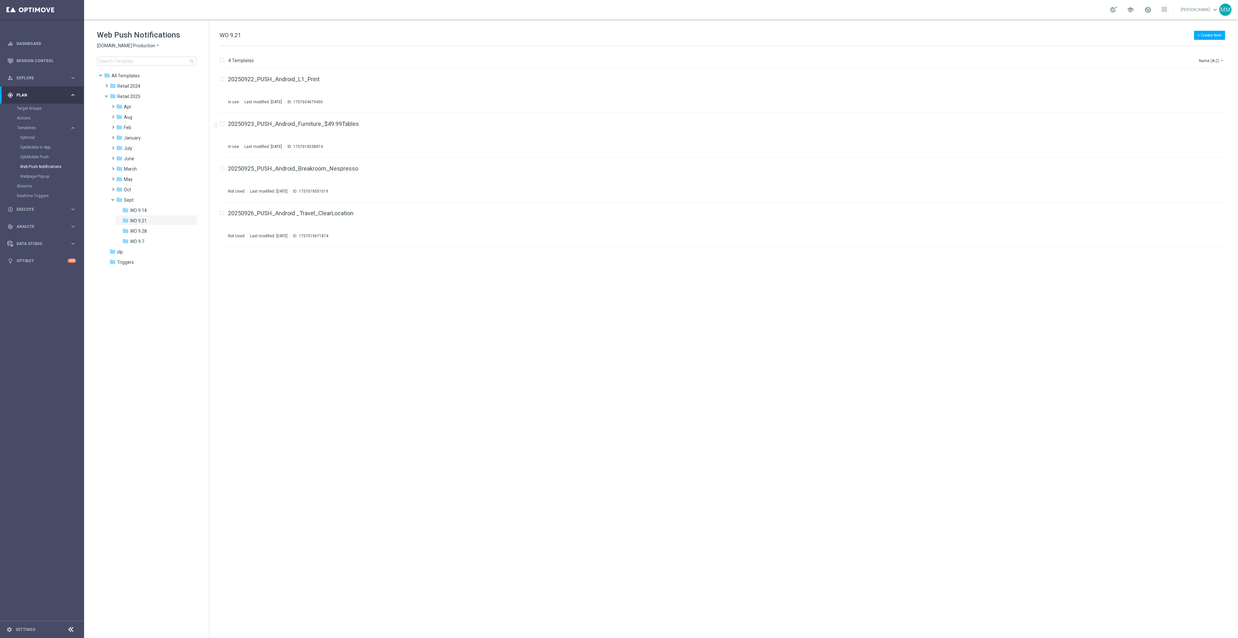  I want to click on span: January, so click(132, 138).